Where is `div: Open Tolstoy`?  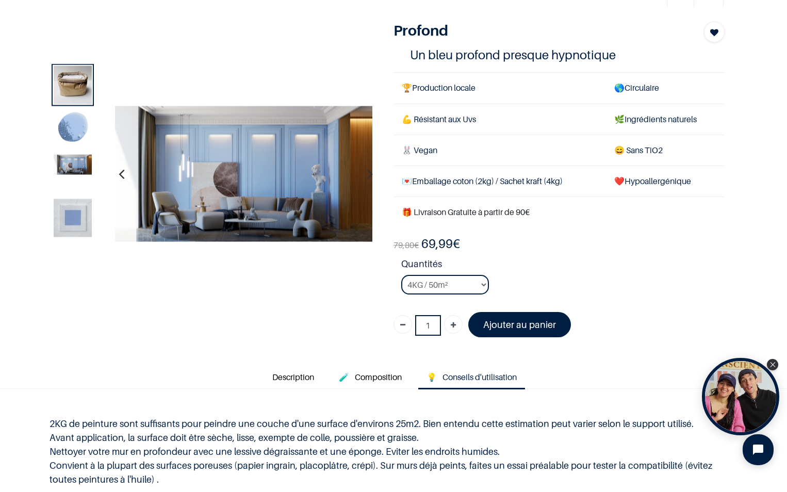 div: Open Tolstoy is located at coordinates (740, 397).